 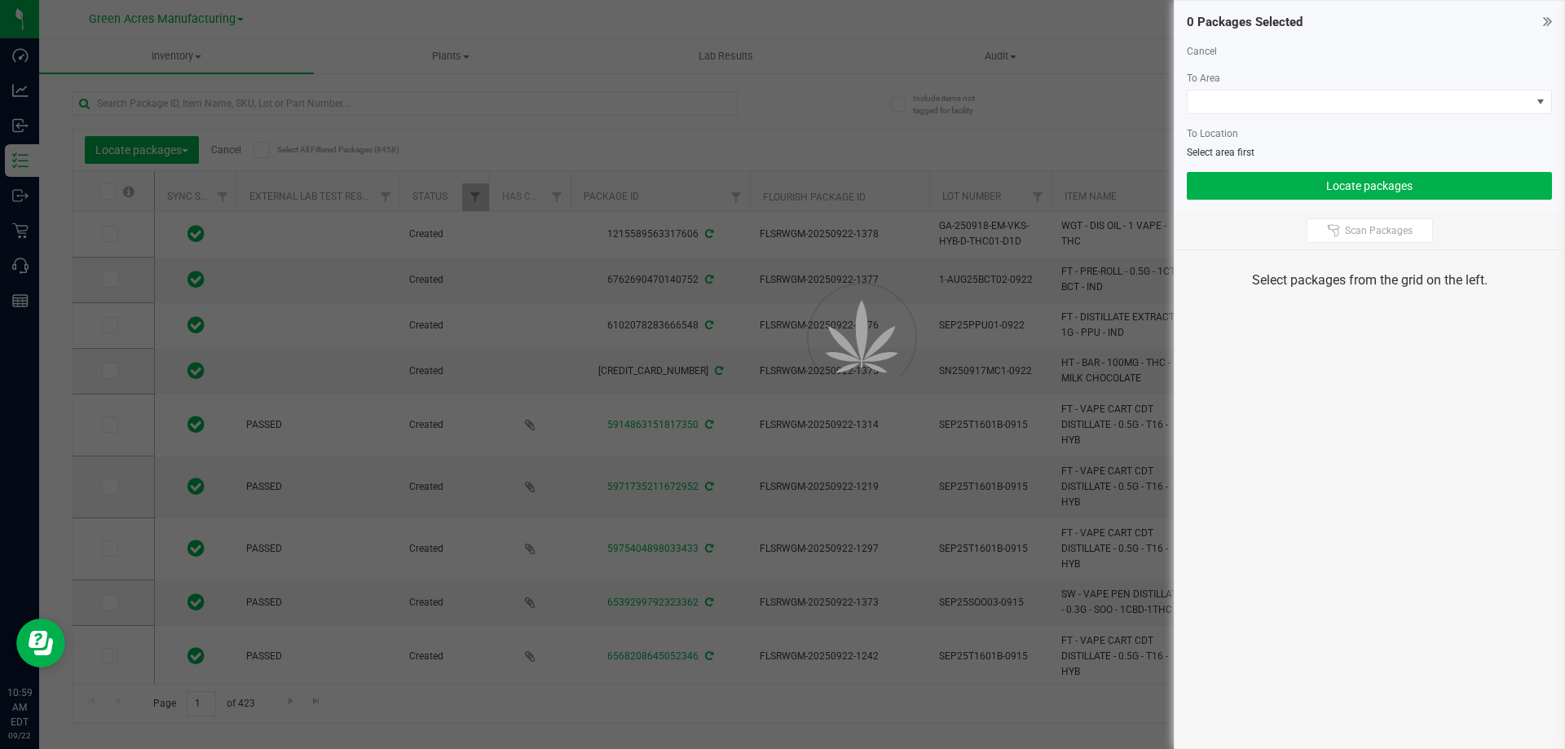 I want to click on span: Select area first, so click(x=1220, y=152).